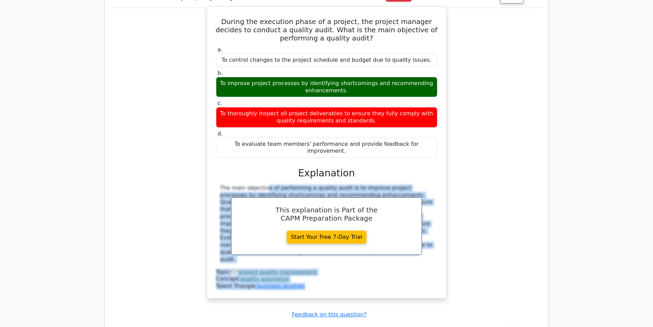 The image size is (653, 327). Describe the element at coordinates (329, 314) in the screenshot. I see `u: Feedback on this question?` at that location.